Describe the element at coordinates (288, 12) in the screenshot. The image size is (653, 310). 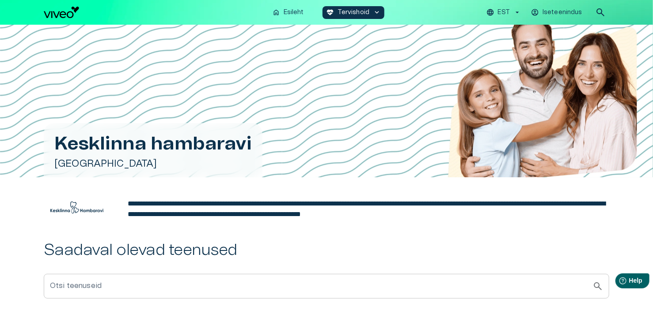
I see `button: homeEsileht` at that location.